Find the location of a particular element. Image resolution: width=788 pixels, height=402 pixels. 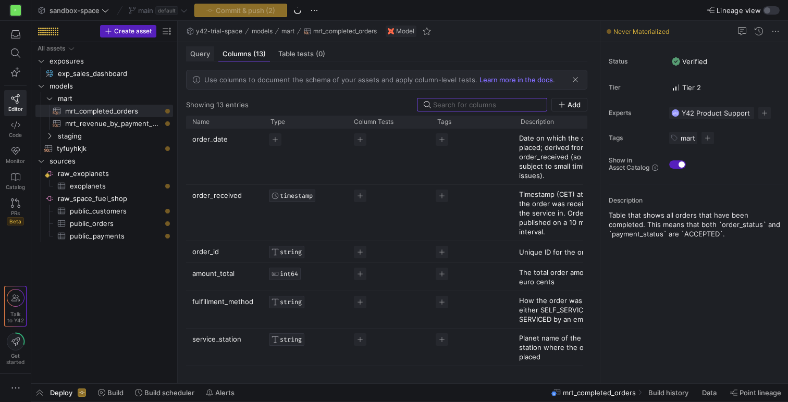

span: mrt_revenue_by_payment_method​​​​​​​​​​ is located at coordinates (113, 124).